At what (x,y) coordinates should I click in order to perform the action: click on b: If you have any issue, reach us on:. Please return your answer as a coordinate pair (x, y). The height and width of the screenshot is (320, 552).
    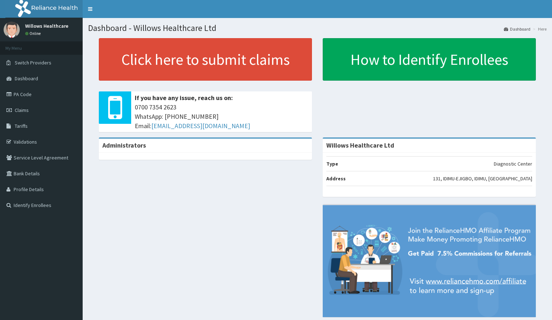
    Looking at the image, I should click on (184, 97).